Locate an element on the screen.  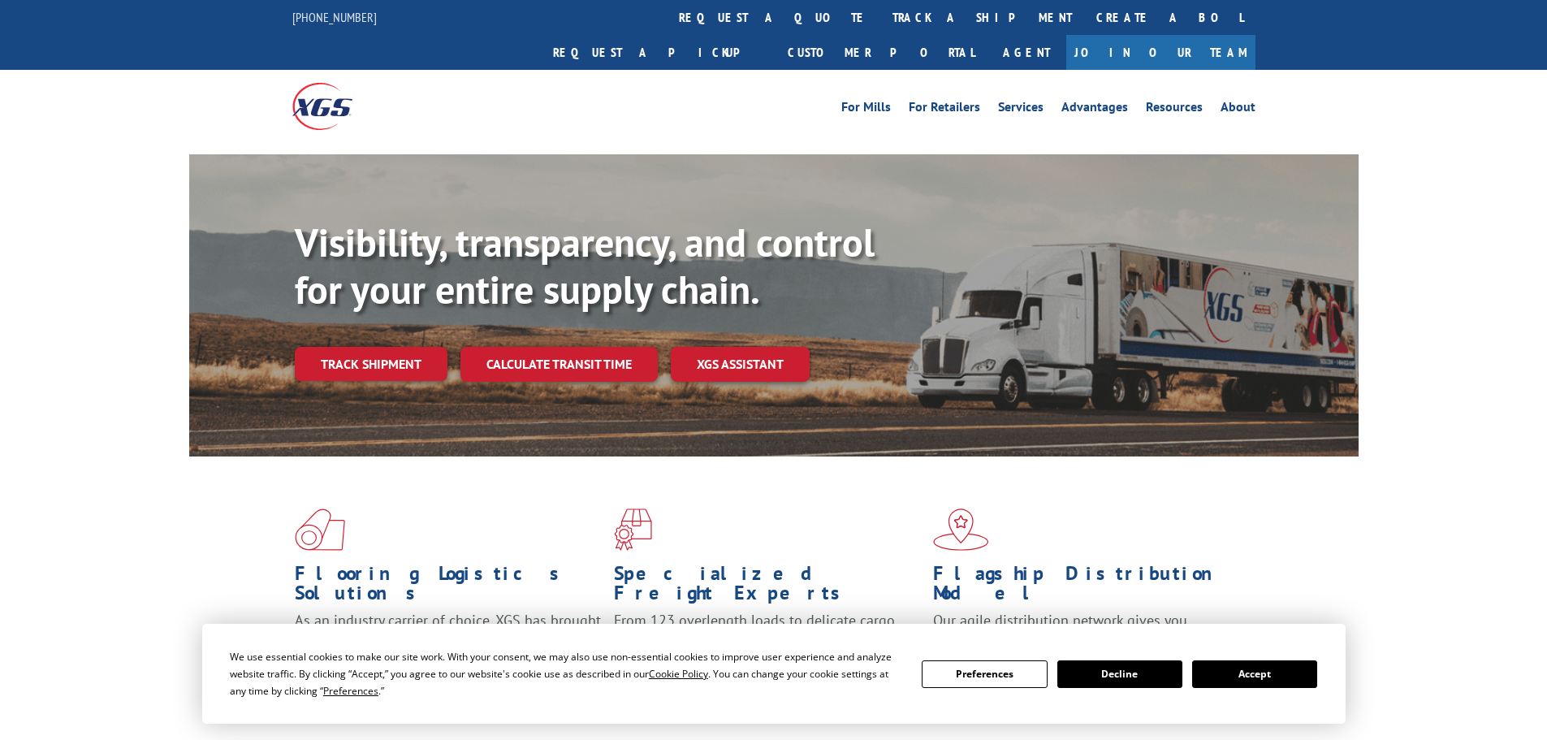
a: Request a pickup is located at coordinates (658, 52).